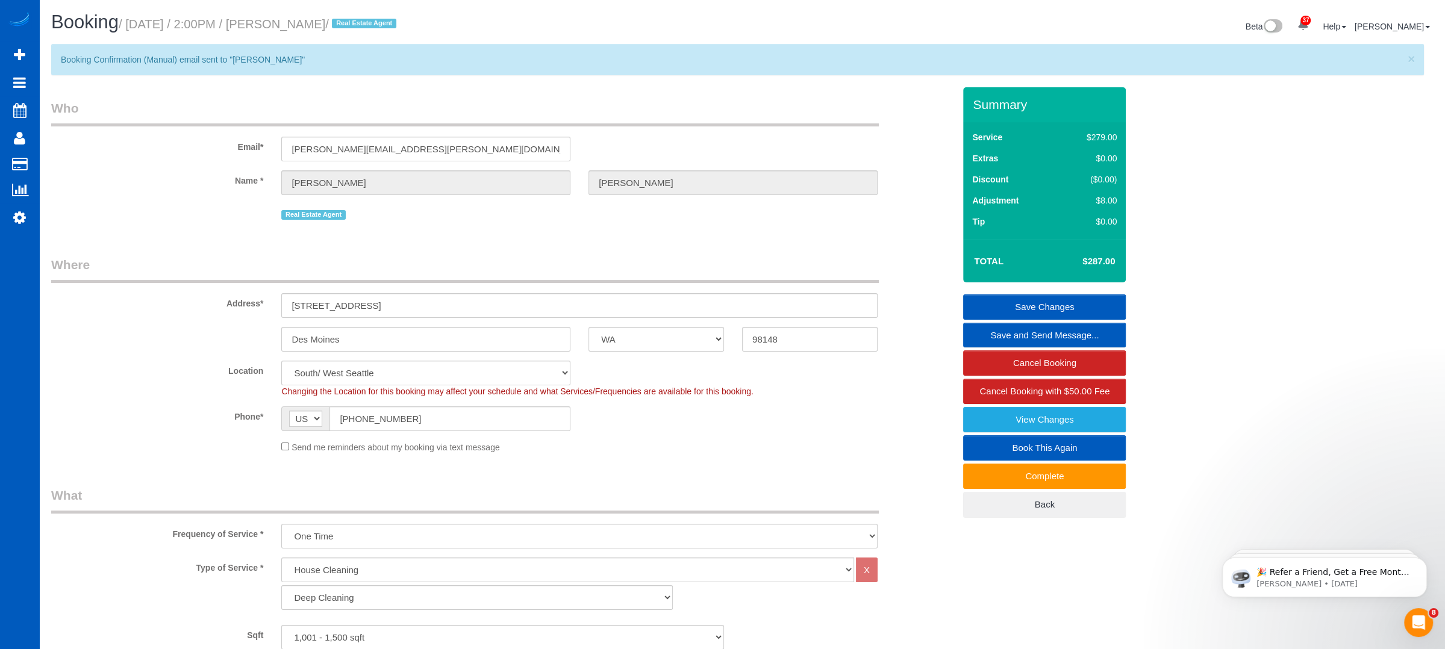 The image size is (1445, 649). I want to click on label: Sqft, so click(157, 633).